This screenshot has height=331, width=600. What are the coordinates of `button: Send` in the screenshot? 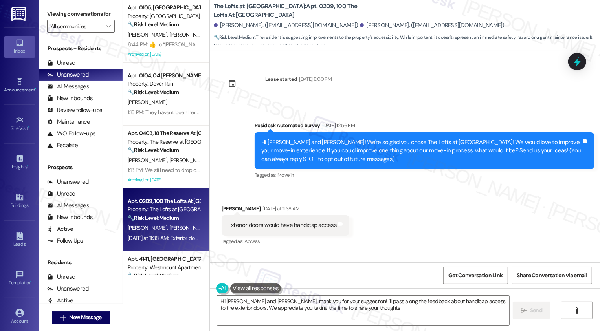 It's located at (532, 310).